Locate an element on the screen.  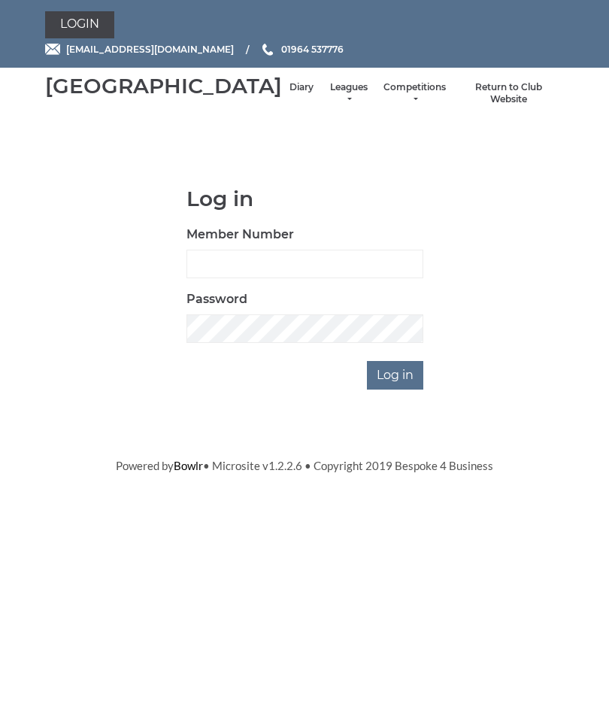
input: Log in is located at coordinates (395, 375).